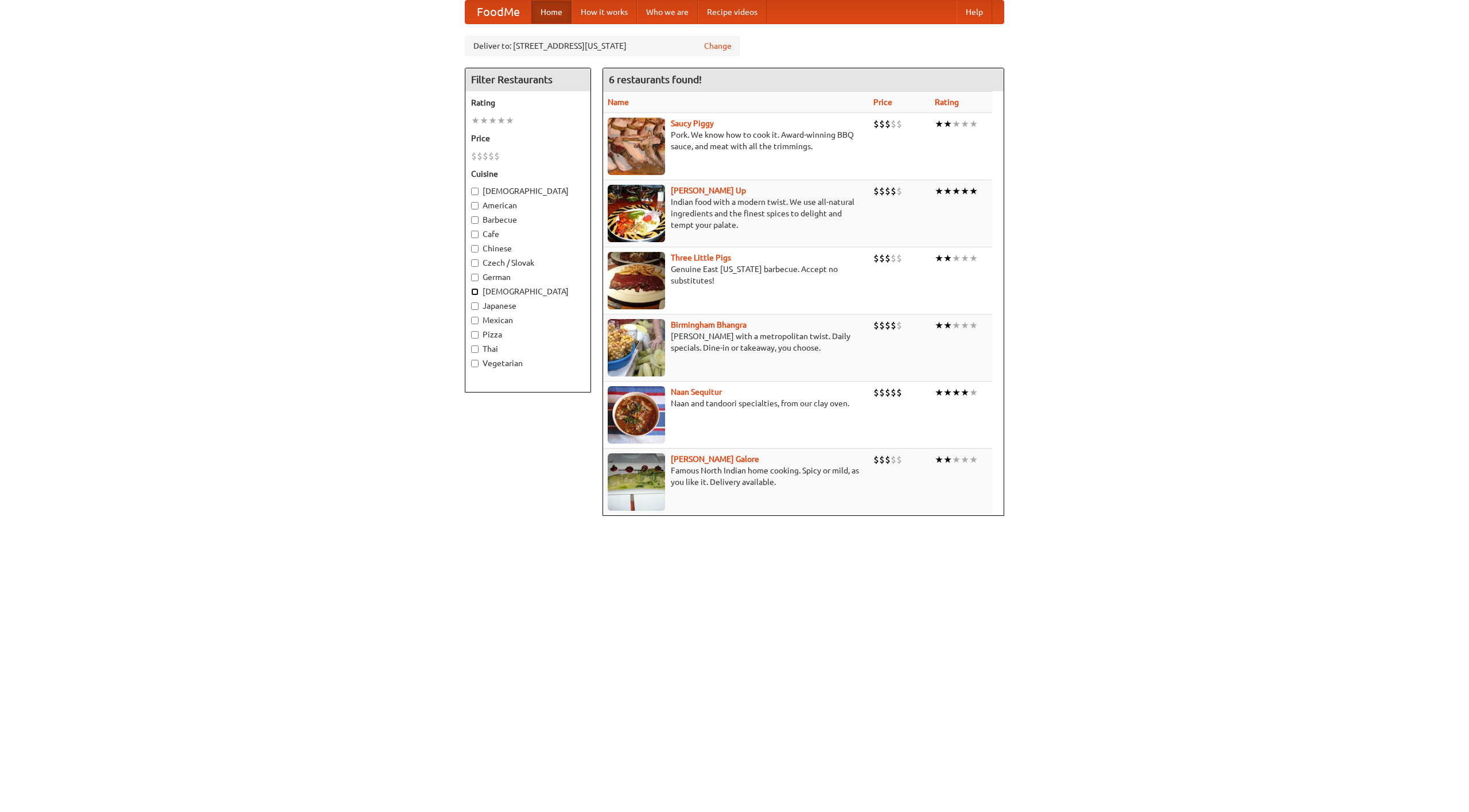  What do you see at coordinates (668, 12) in the screenshot?
I see `a: Who we are` at bounding box center [668, 12].